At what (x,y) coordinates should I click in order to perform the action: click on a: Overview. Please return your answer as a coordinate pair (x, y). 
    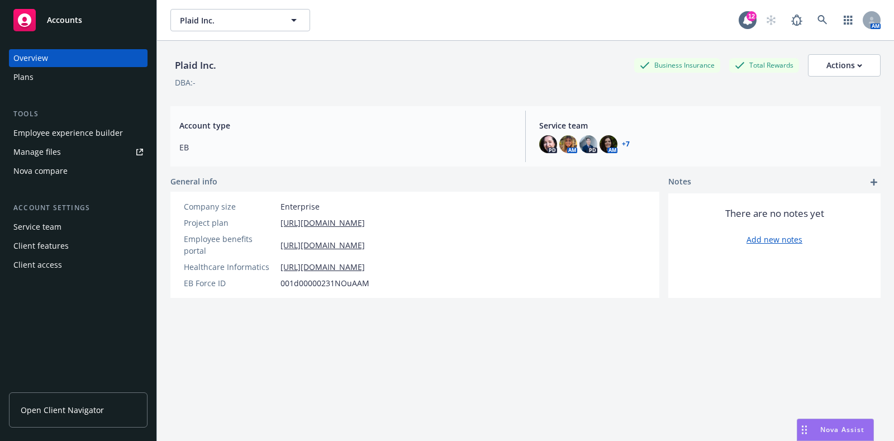
    Looking at the image, I should click on (78, 58).